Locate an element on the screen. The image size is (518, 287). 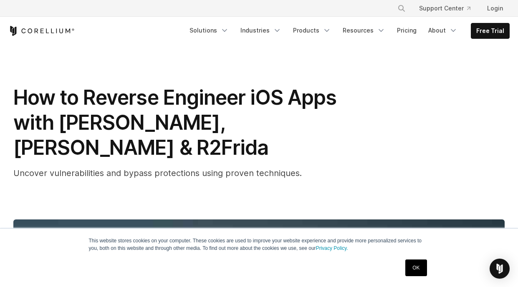
a: Resources is located at coordinates (364, 30).